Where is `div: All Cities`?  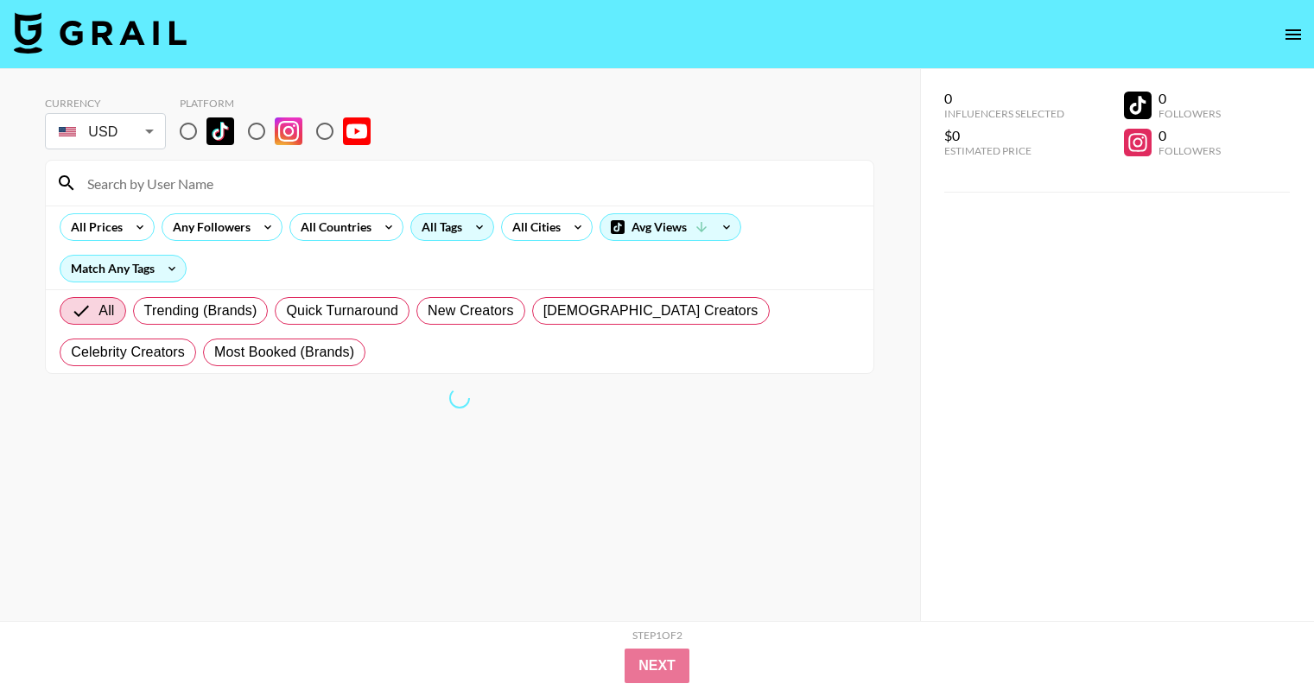 div: All Cities is located at coordinates (533, 227).